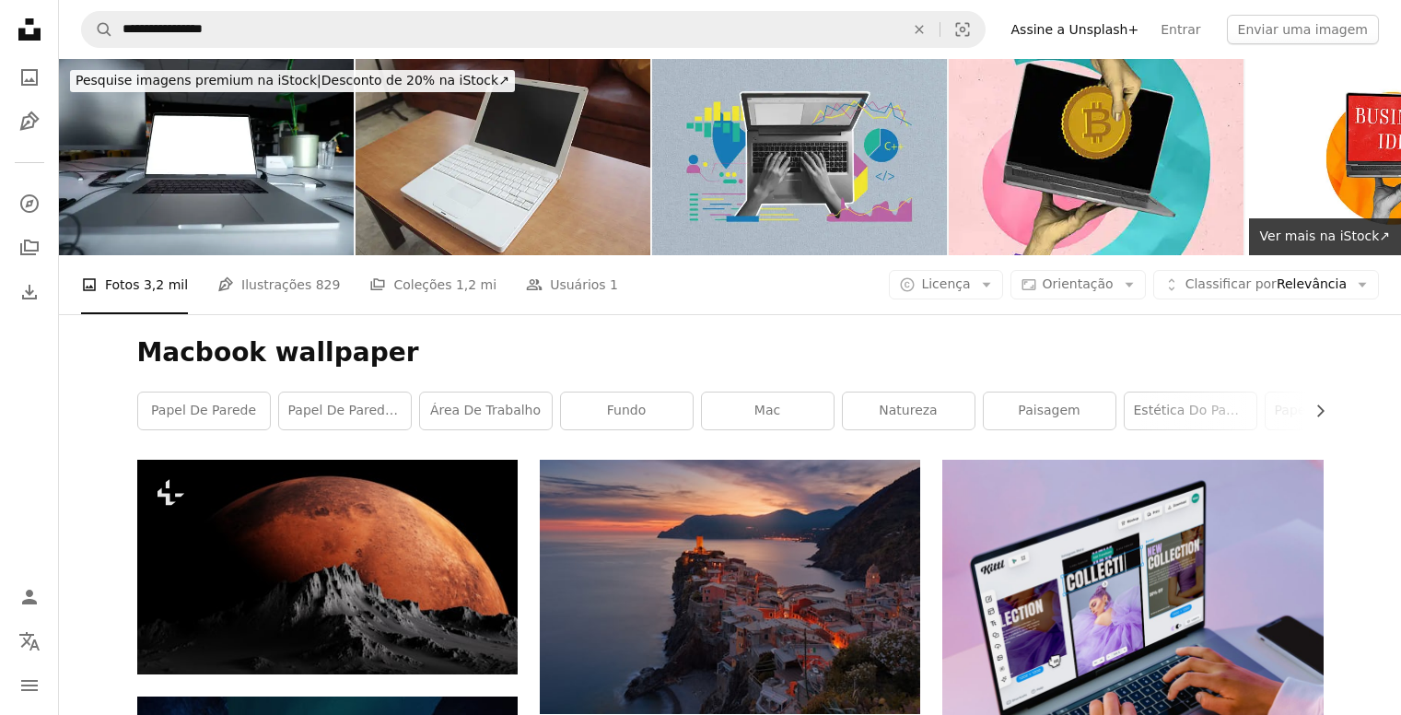  What do you see at coordinates (29, 685) in the screenshot?
I see `button: Menu` at bounding box center [29, 685].